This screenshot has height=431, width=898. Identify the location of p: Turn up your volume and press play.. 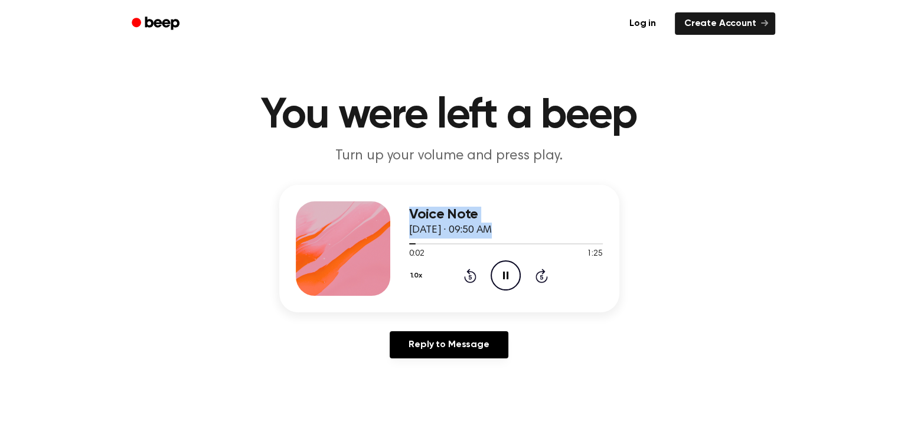
(450, 156).